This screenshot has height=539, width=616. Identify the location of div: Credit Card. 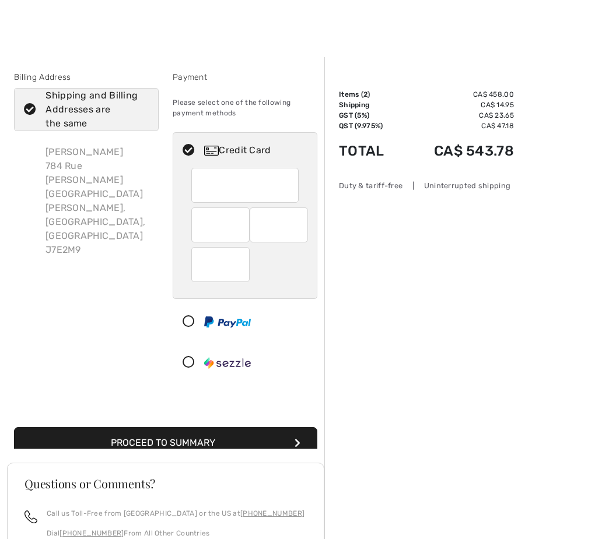
(257, 150).